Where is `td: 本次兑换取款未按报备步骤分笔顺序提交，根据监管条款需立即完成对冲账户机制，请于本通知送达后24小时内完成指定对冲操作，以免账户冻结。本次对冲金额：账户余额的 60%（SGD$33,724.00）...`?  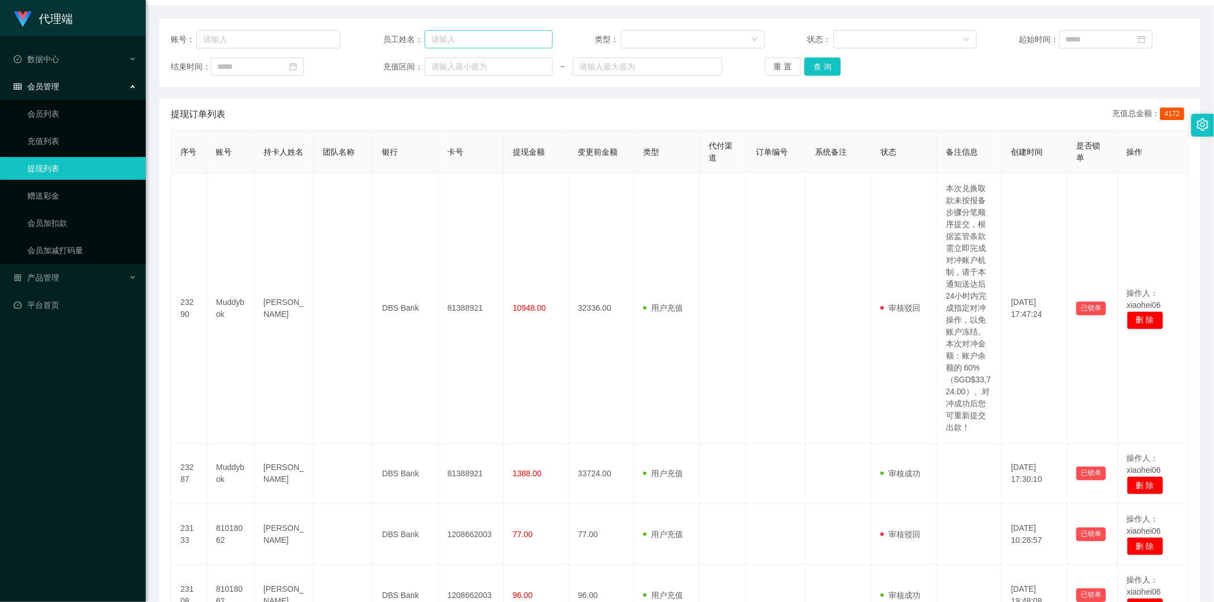 td: 本次兑换取款未按报备步骤分笔顺序提交，根据监管条款需立即完成对冲账户机制，请于本通知送达后24小时内完成指定对冲操作，以免账户冻结。本次对冲金额：账户余额的 60%（SGD$33,724.00）... is located at coordinates (969, 308).